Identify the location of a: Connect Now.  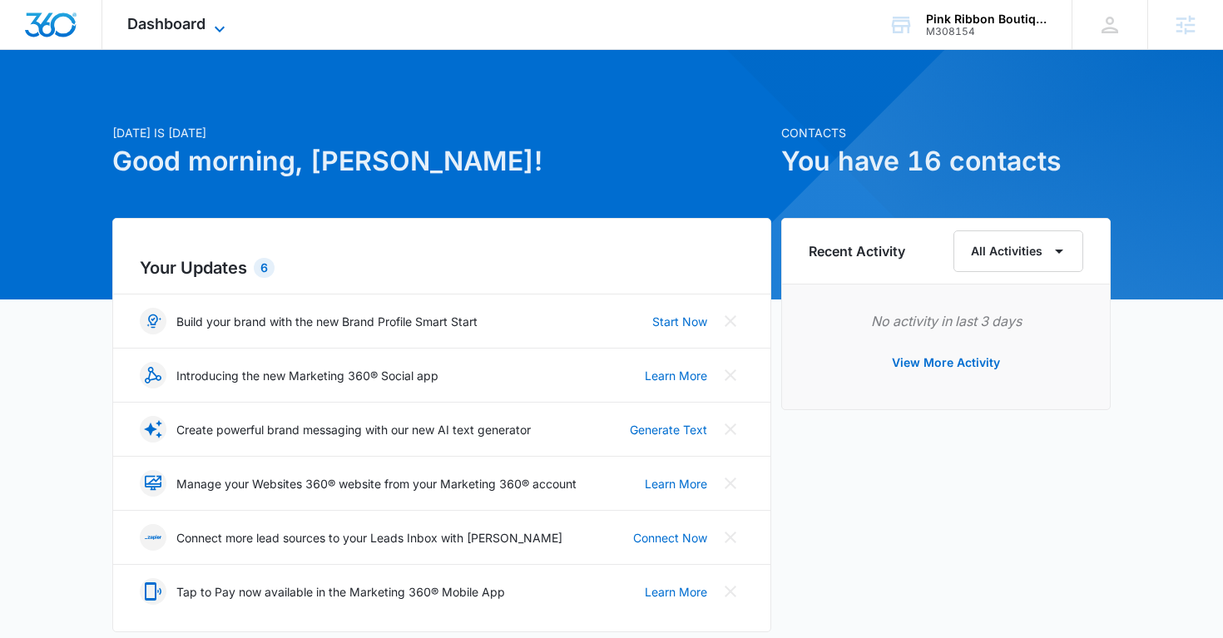
(670, 538).